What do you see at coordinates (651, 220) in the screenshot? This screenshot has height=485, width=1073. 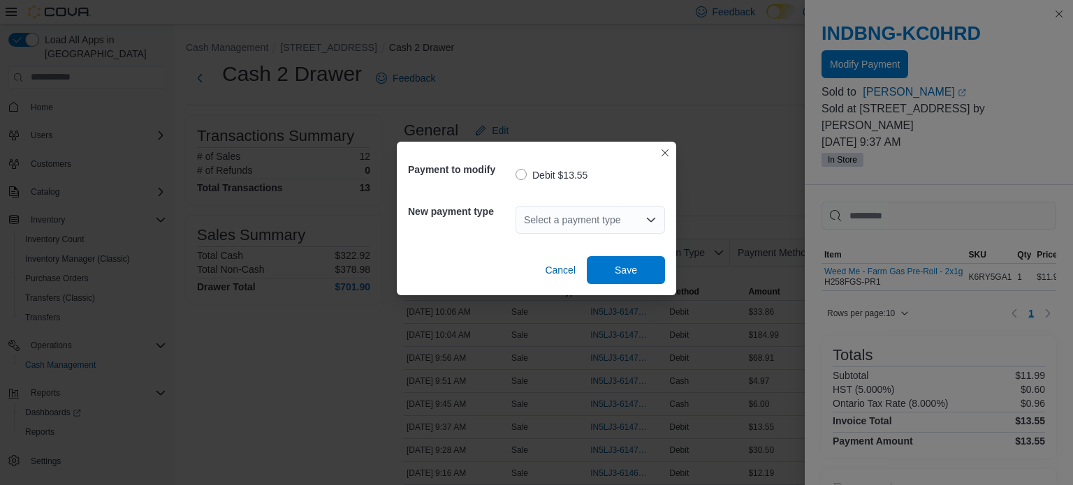 I see `button: Open list of options` at bounding box center [651, 220].